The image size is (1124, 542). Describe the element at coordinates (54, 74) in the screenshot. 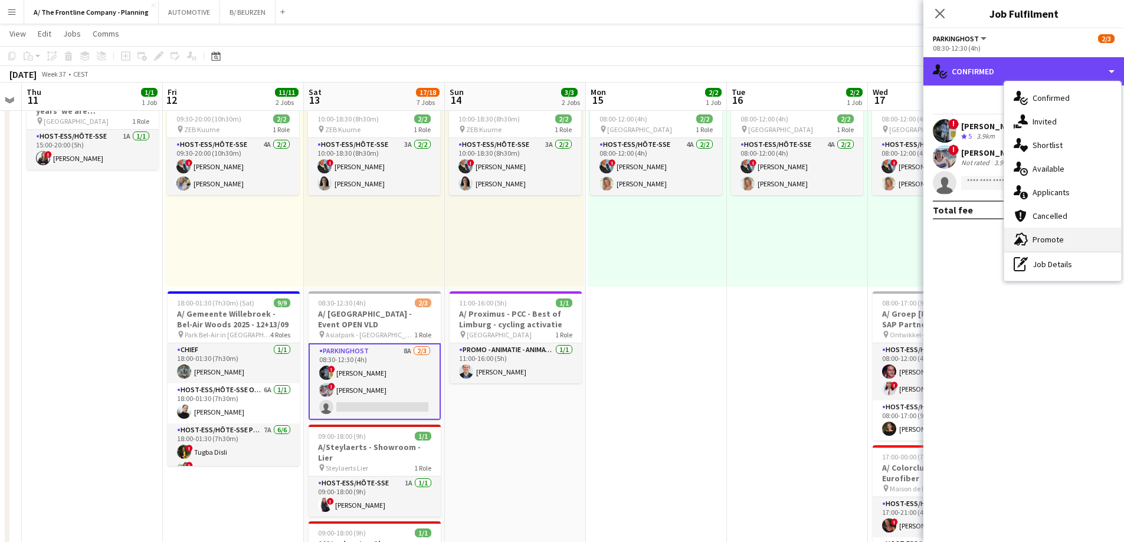

I see `span: Week 37` at that location.